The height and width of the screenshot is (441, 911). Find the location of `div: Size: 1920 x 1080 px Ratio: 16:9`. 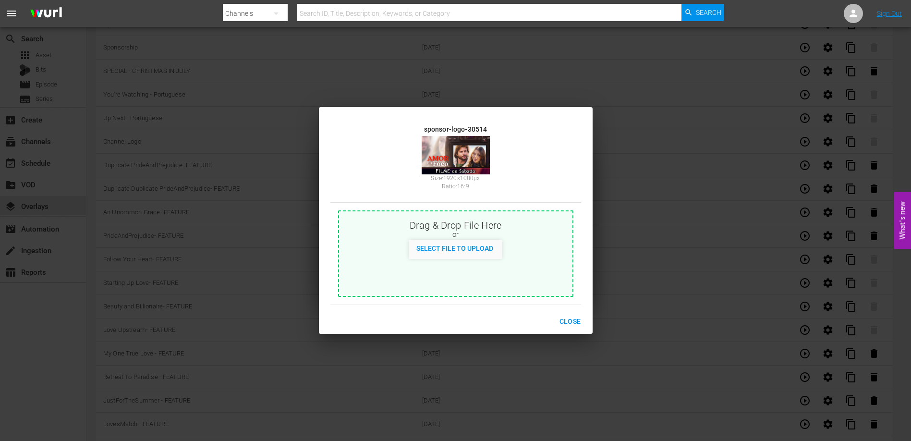

div: Size: 1920 x 1080 px Ratio: 16:9 is located at coordinates (456, 185).